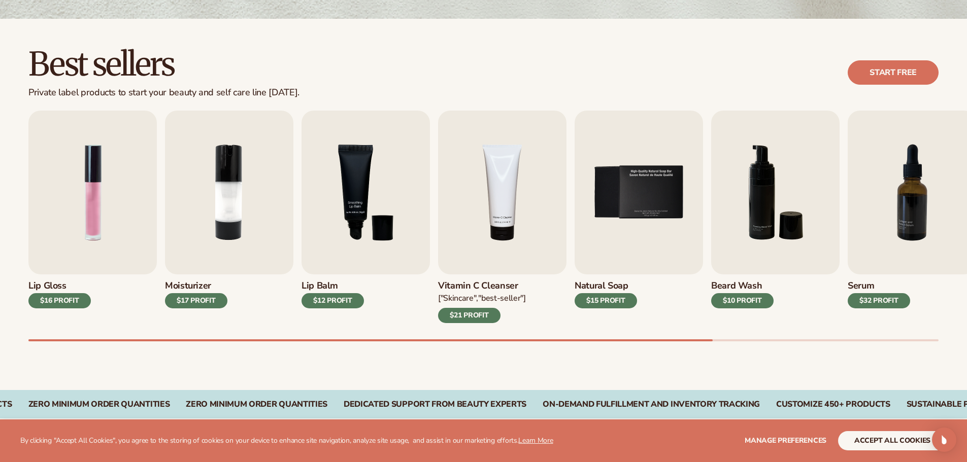 This screenshot has height=462, width=967. Describe the element at coordinates (332, 286) in the screenshot. I see `h3: Lip Balm` at that location.